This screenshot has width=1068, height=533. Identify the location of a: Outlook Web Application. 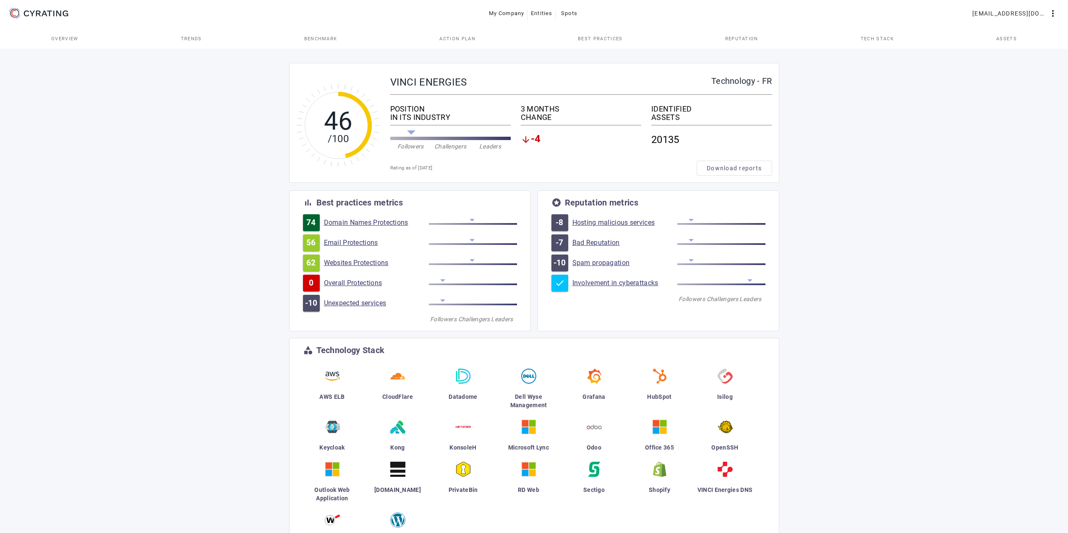
(332, 484).